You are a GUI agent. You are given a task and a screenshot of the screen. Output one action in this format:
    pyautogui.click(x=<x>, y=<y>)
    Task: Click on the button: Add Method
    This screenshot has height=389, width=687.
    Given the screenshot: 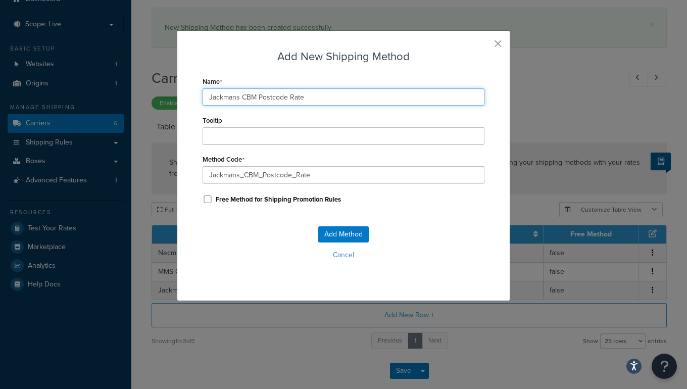 What is the action you would take?
    pyautogui.click(x=344, y=234)
    